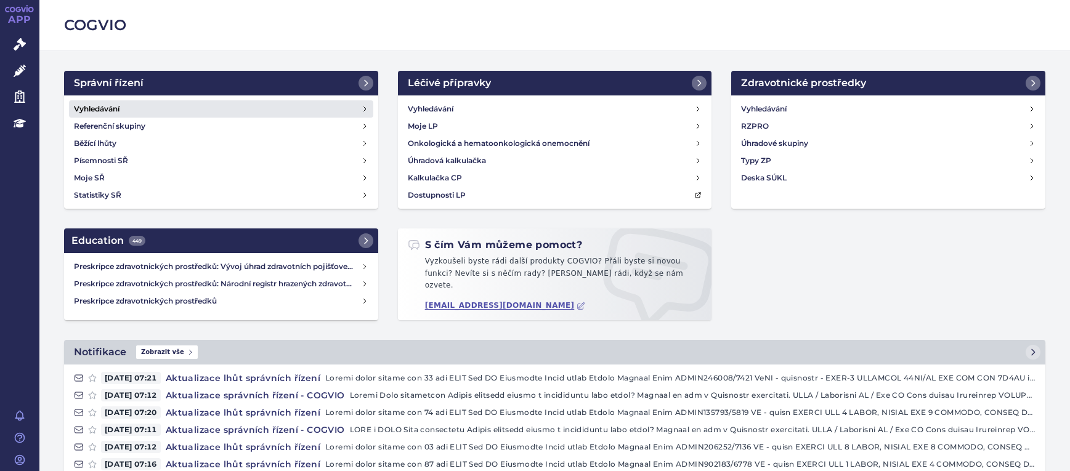 The width and height of the screenshot is (1070, 471). I want to click on h4: Deska SÚKL, so click(764, 178).